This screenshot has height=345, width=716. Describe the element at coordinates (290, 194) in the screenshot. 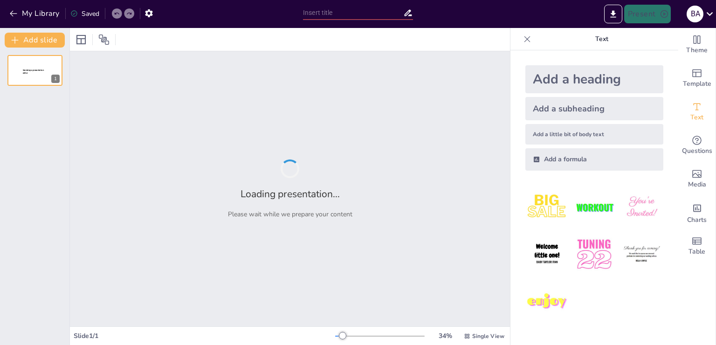

I see `h2: Loading presentation...` at that location.